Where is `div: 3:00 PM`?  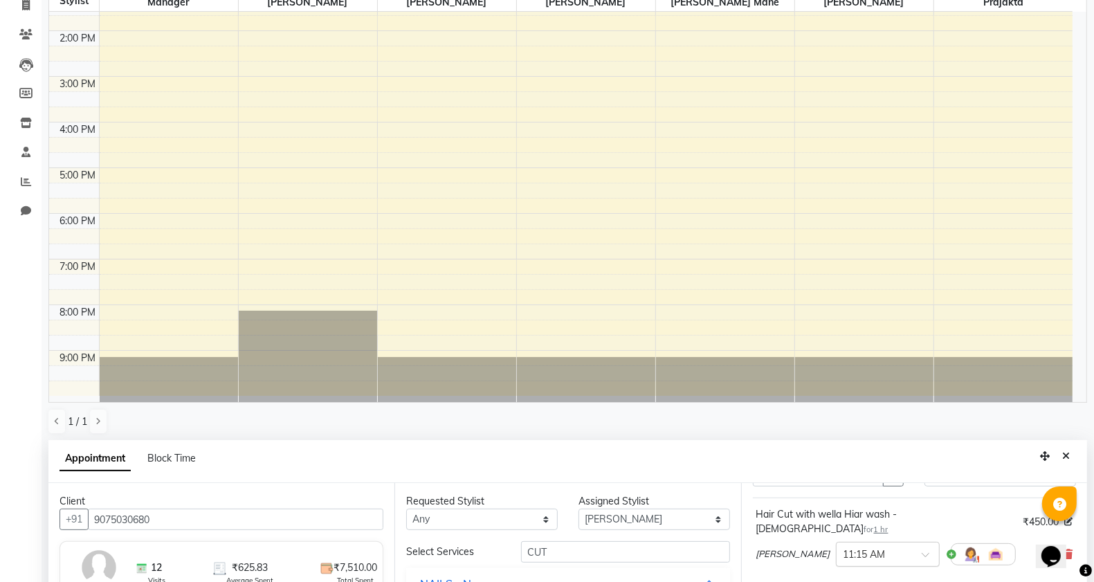 div: 3:00 PM is located at coordinates (78, 84).